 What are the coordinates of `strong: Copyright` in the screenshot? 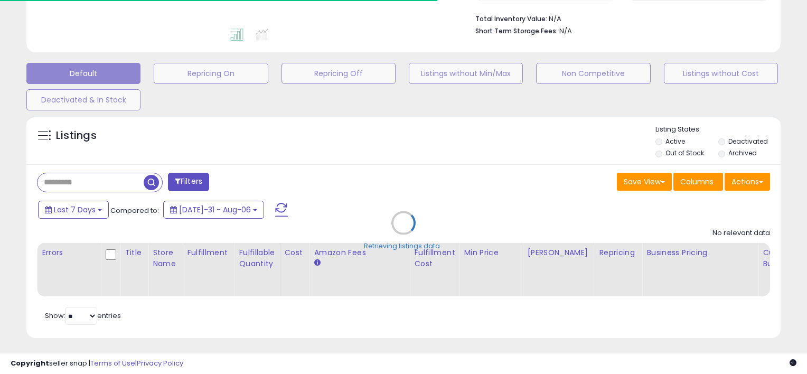 It's located at (30, 363).